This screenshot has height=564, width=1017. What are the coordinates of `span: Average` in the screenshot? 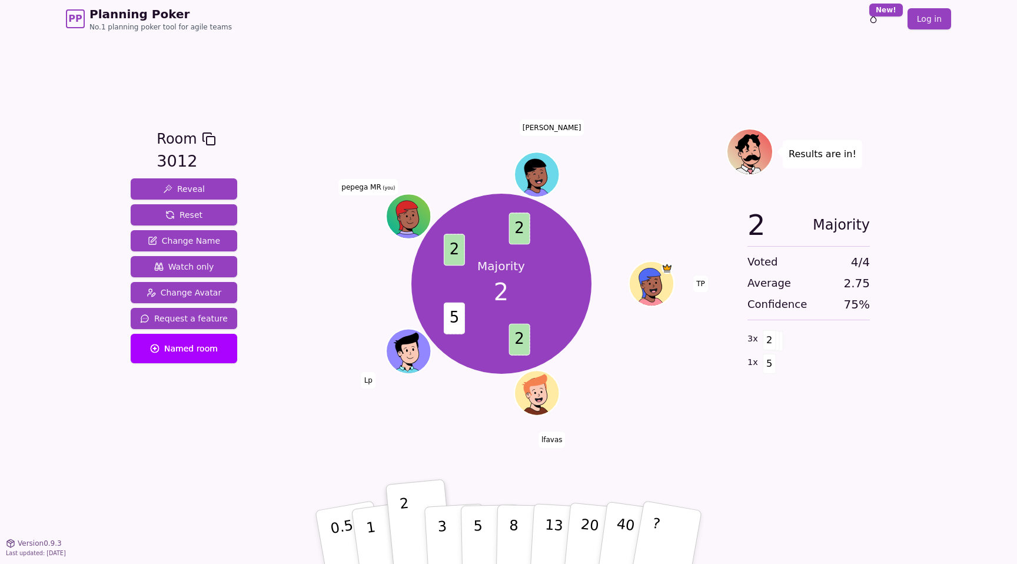 It's located at (769, 283).